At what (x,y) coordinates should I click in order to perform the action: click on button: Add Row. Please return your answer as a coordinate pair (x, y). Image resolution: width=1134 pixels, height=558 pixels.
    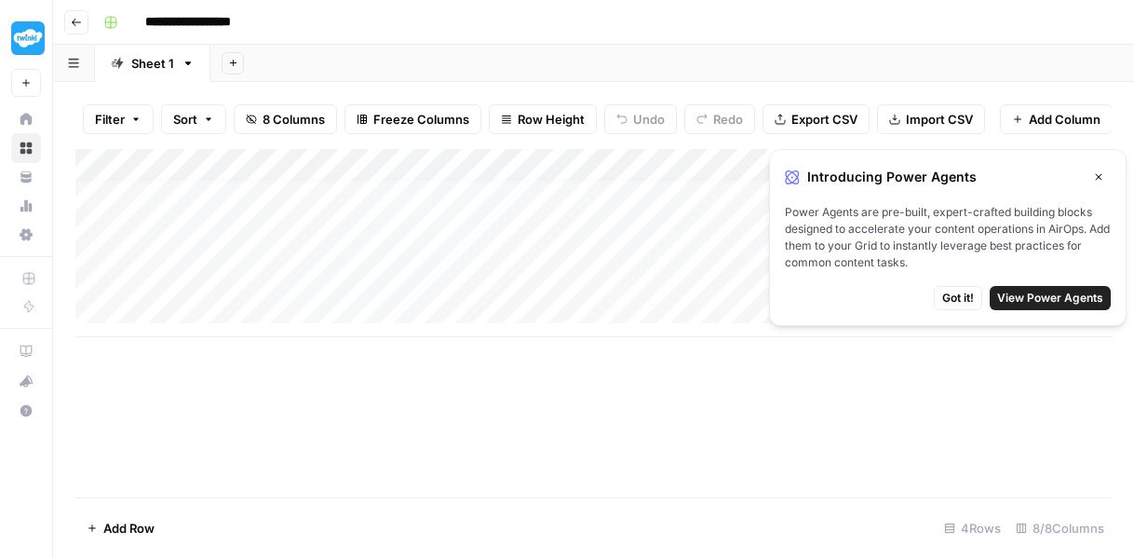
    Looking at the image, I should click on (120, 528).